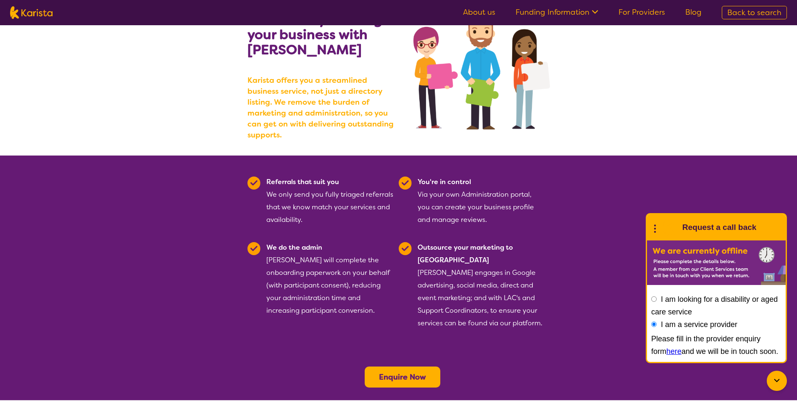 This screenshot has height=401, width=797. What do you see at coordinates (444, 182) in the screenshot?
I see `b: You're in control` at bounding box center [444, 182].